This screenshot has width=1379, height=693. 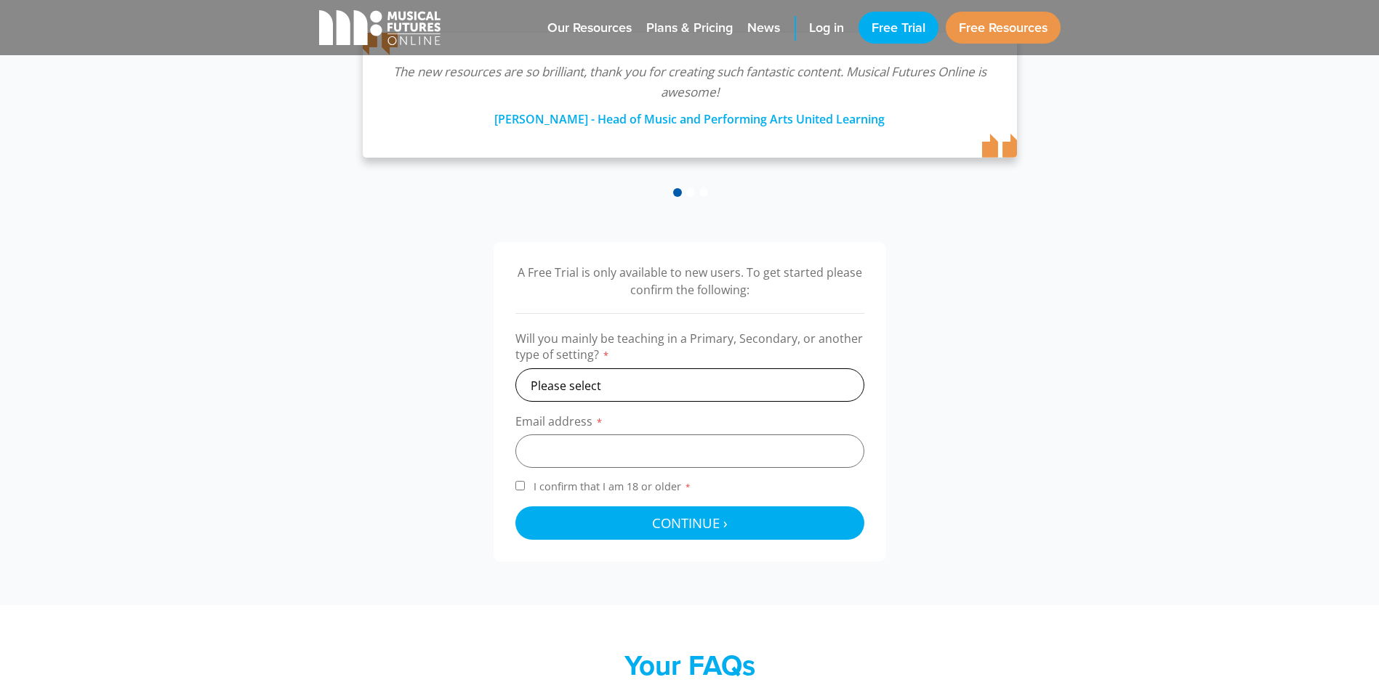 I want to click on span: Continue ›, so click(x=690, y=523).